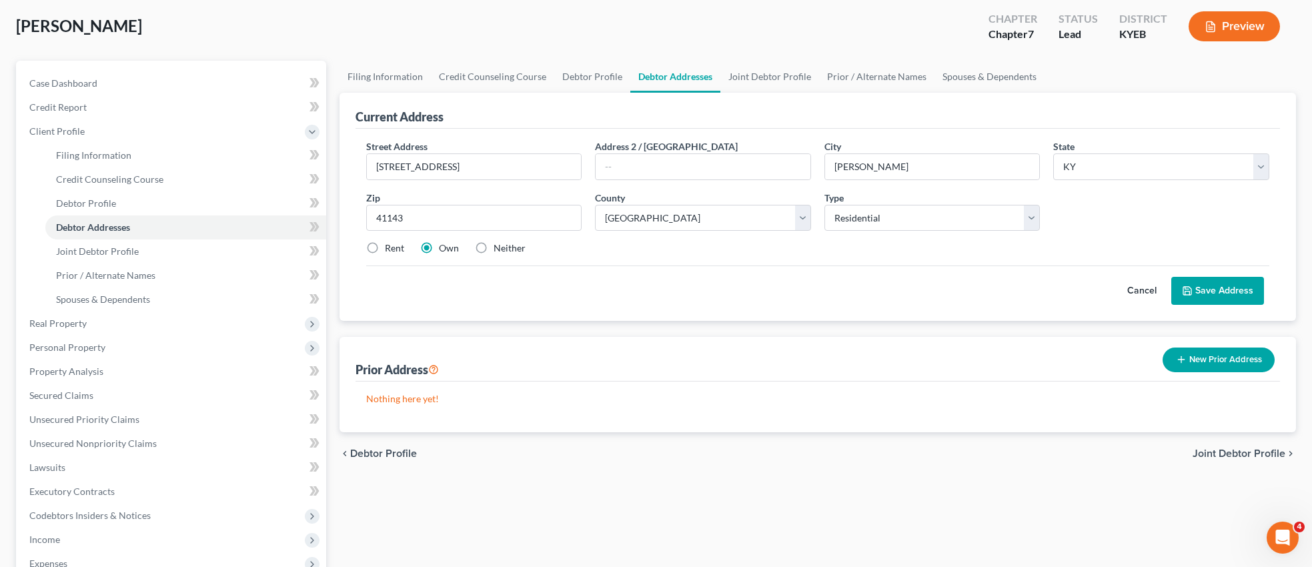 The height and width of the screenshot is (567, 1312). Describe the element at coordinates (93, 443) in the screenshot. I see `span: Unsecured Nonpriority Claims` at that location.